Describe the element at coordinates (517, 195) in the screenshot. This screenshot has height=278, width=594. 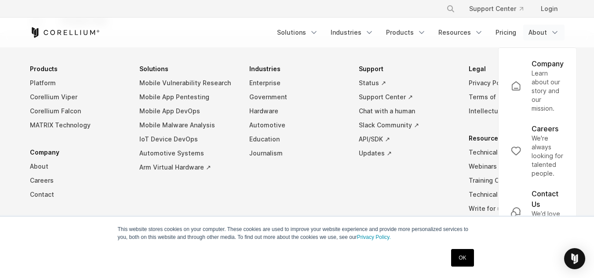
I see `a: Technical Support` at that location.